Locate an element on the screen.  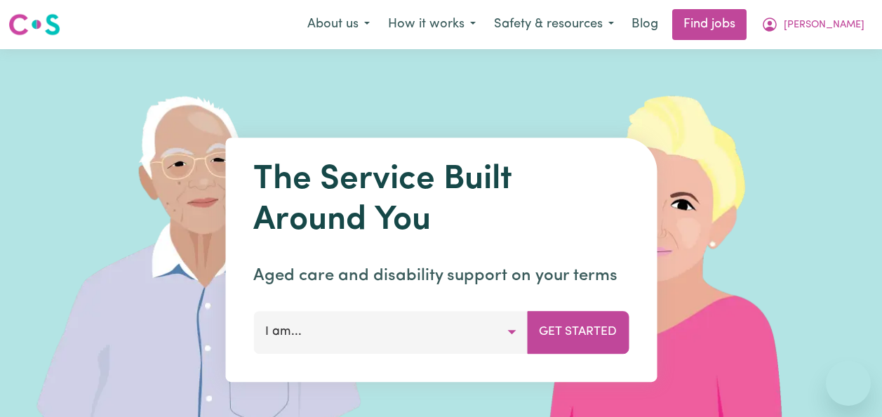
p: Aged care and disability support on your terms is located at coordinates (441, 276).